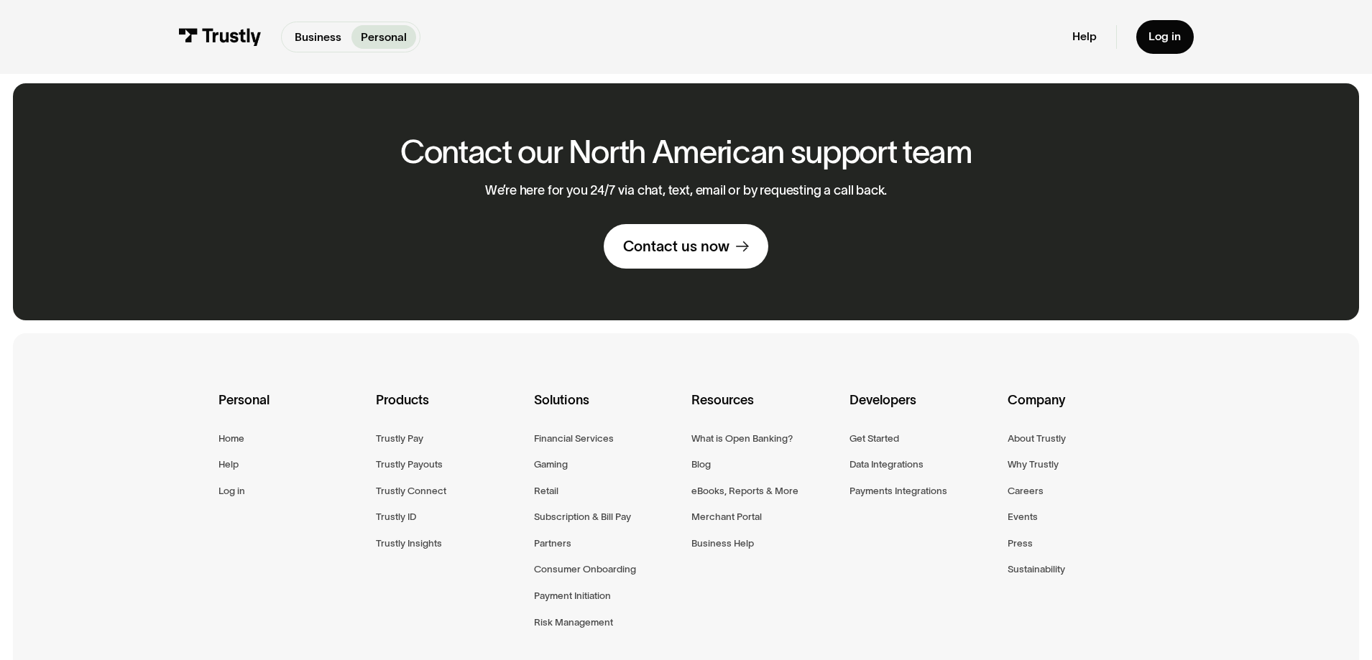 Image resolution: width=1372 pixels, height=660 pixels. Describe the element at coordinates (318, 37) in the screenshot. I see `a: Business` at that location.